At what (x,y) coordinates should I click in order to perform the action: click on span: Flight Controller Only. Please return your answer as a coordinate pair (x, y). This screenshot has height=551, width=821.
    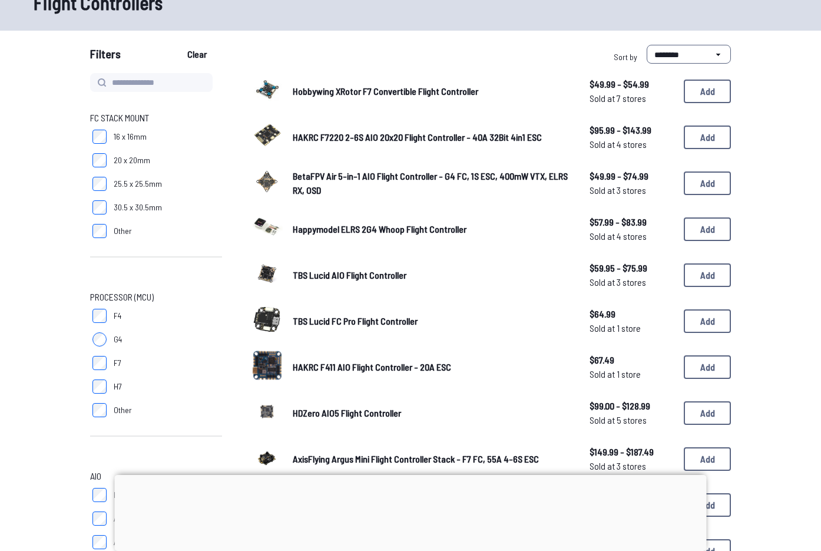
    Looking at the image, I should click on (148, 495).